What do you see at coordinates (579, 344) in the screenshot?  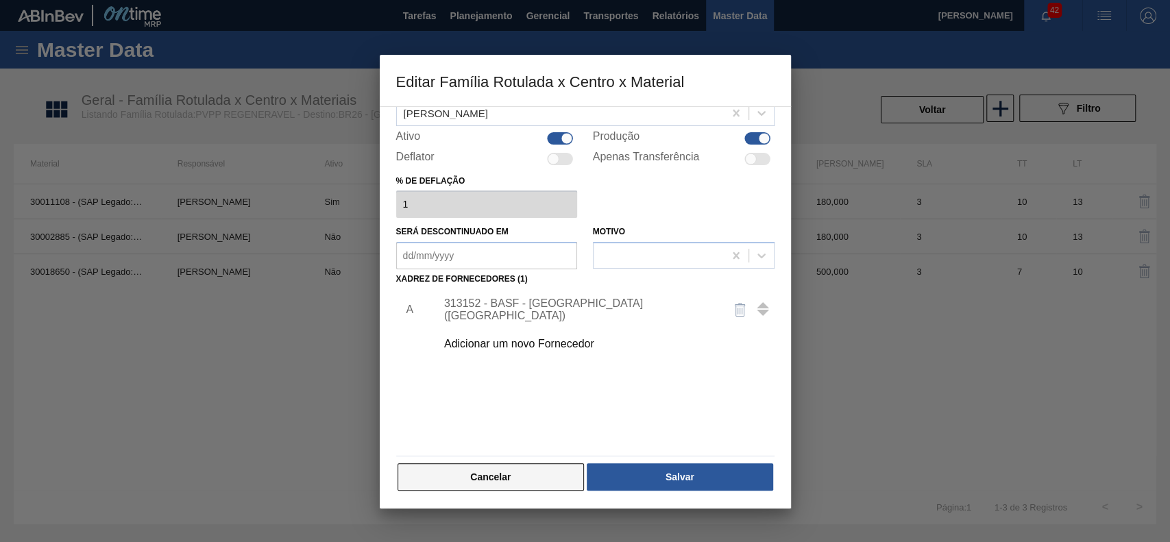 I see `div: Adicionar um novo Fornecedor` at bounding box center [579, 344].